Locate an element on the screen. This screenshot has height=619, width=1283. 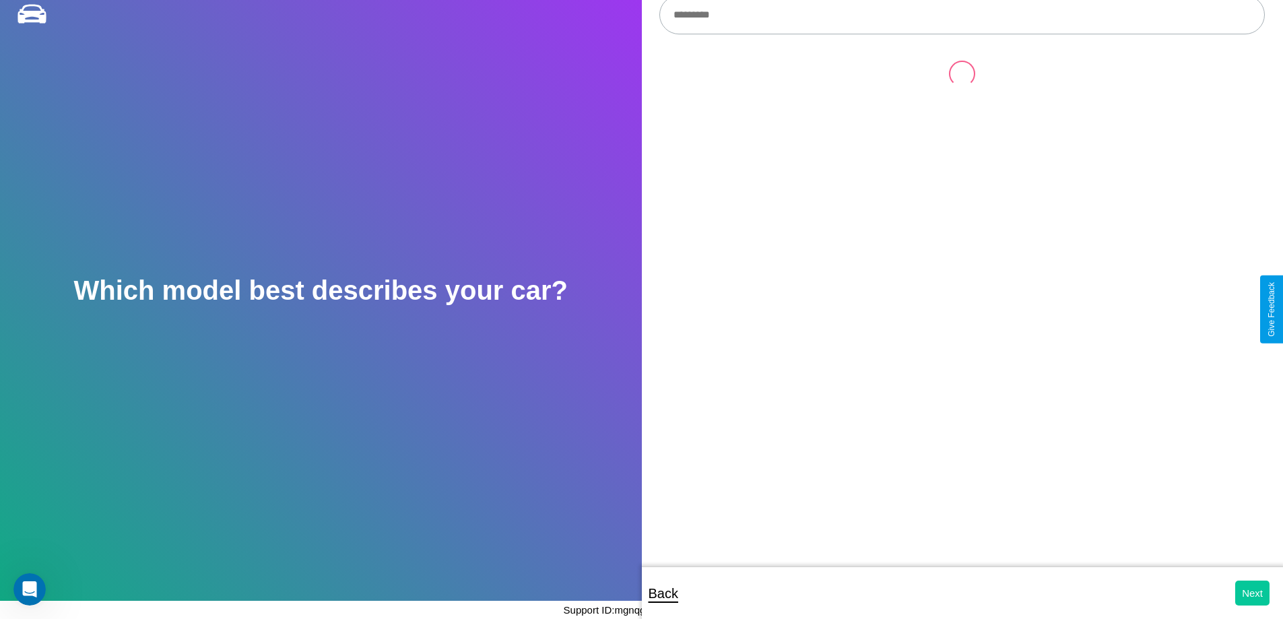
button: Next is located at coordinates (1252, 593).